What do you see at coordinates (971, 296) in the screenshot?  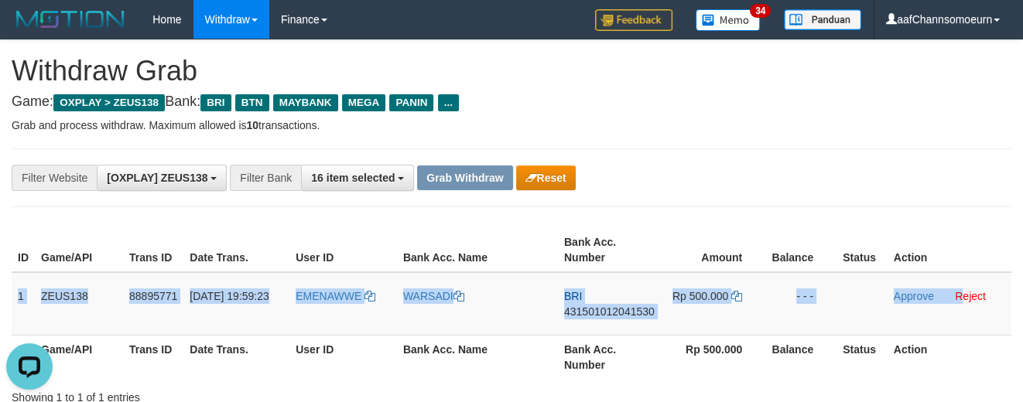 I see `a: Reject` at bounding box center [971, 296].